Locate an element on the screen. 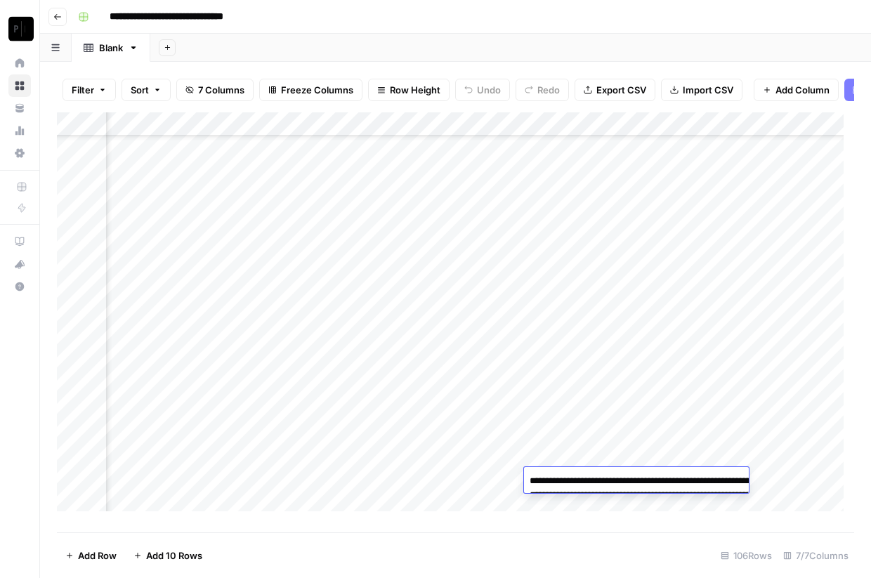 The image size is (871, 578). a: AirOps Academy is located at coordinates (20, 241).